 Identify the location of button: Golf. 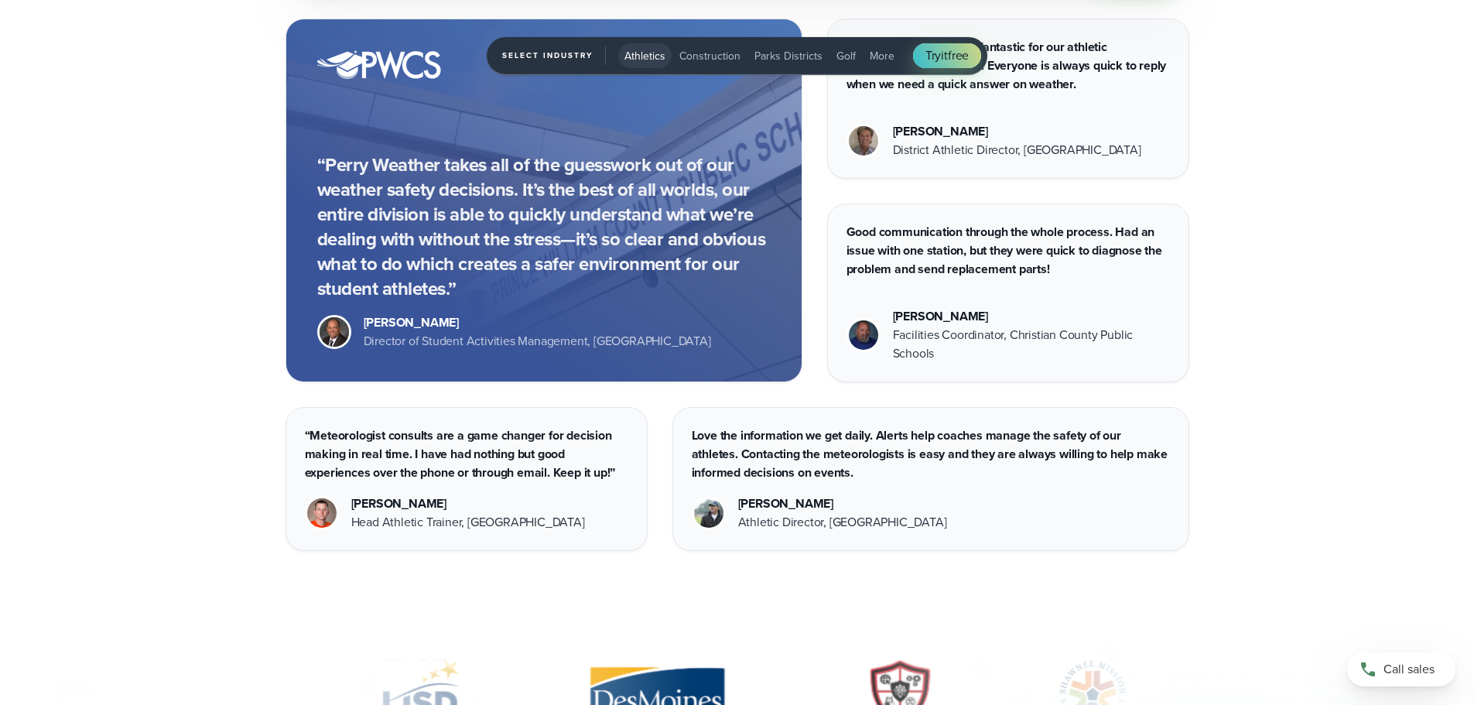
(846, 56).